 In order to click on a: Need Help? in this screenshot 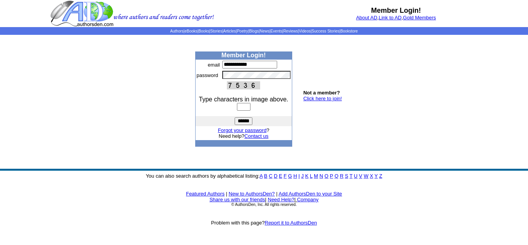, I will do `click(281, 199)`.